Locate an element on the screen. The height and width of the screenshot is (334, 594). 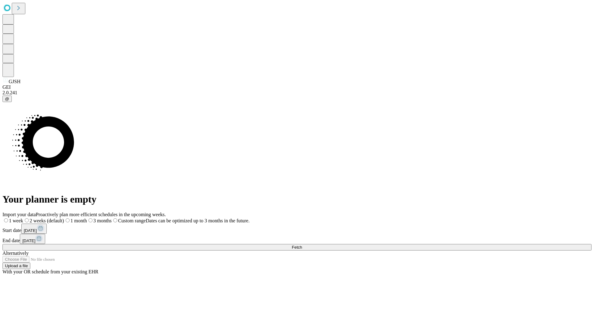
button: Fetch is located at coordinates (297, 247).